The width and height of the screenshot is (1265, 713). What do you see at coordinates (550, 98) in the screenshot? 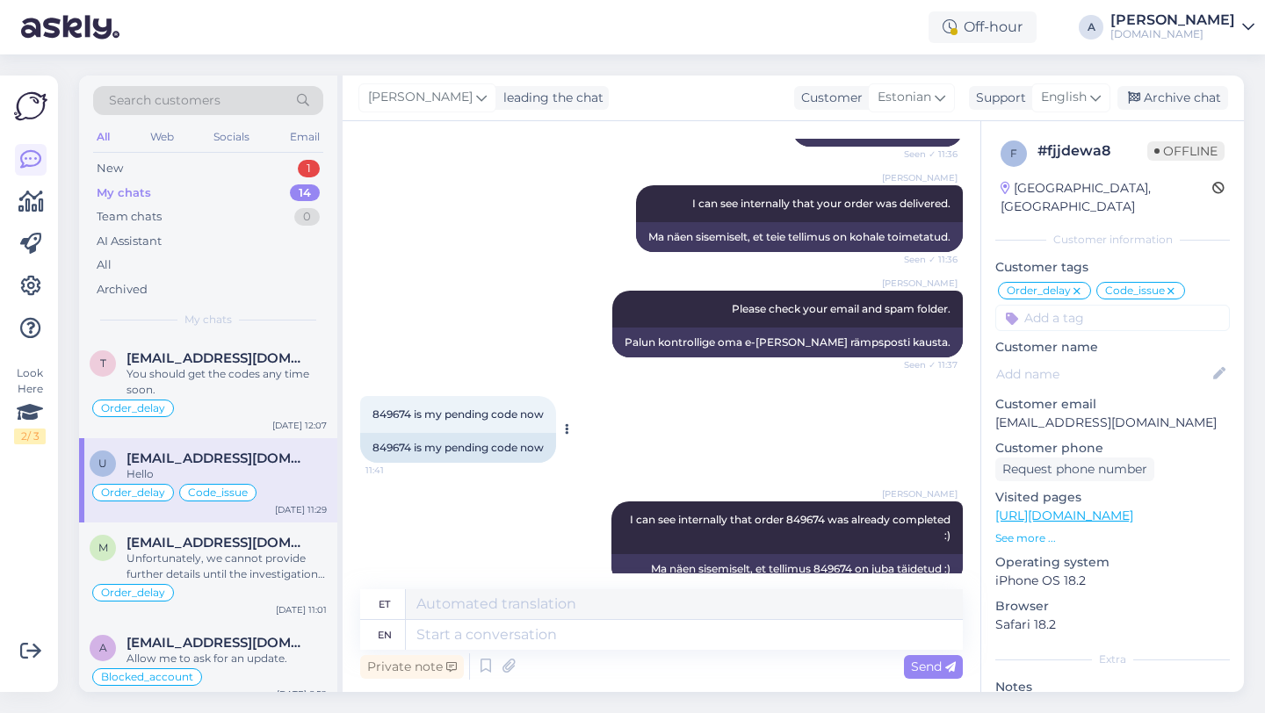
I see `div: leading the chat` at bounding box center [550, 98].